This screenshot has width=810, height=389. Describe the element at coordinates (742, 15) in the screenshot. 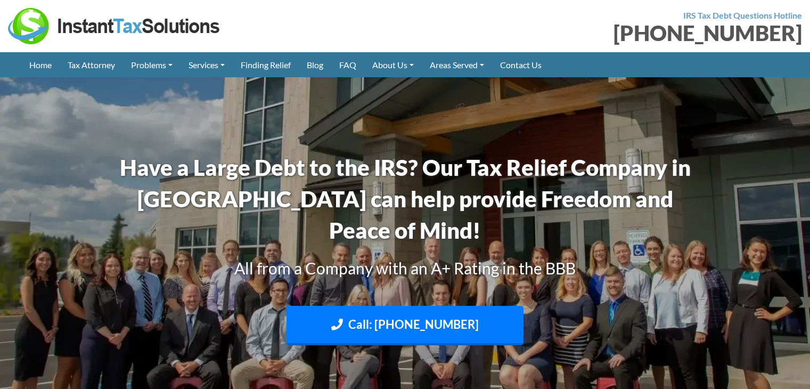

I see `strong: IRS Tax Debt Questions Hotline` at that location.